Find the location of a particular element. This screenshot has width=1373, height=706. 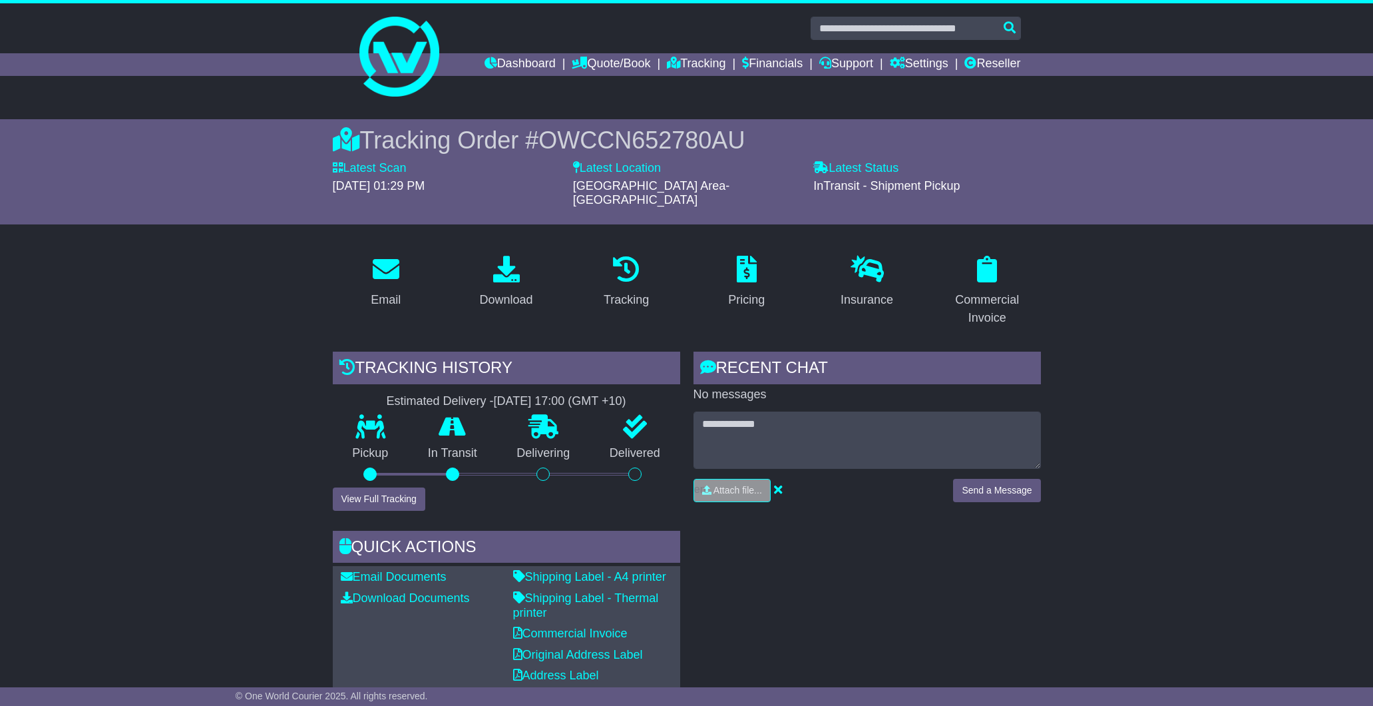

a: Dashboard is located at coordinates (520, 65).